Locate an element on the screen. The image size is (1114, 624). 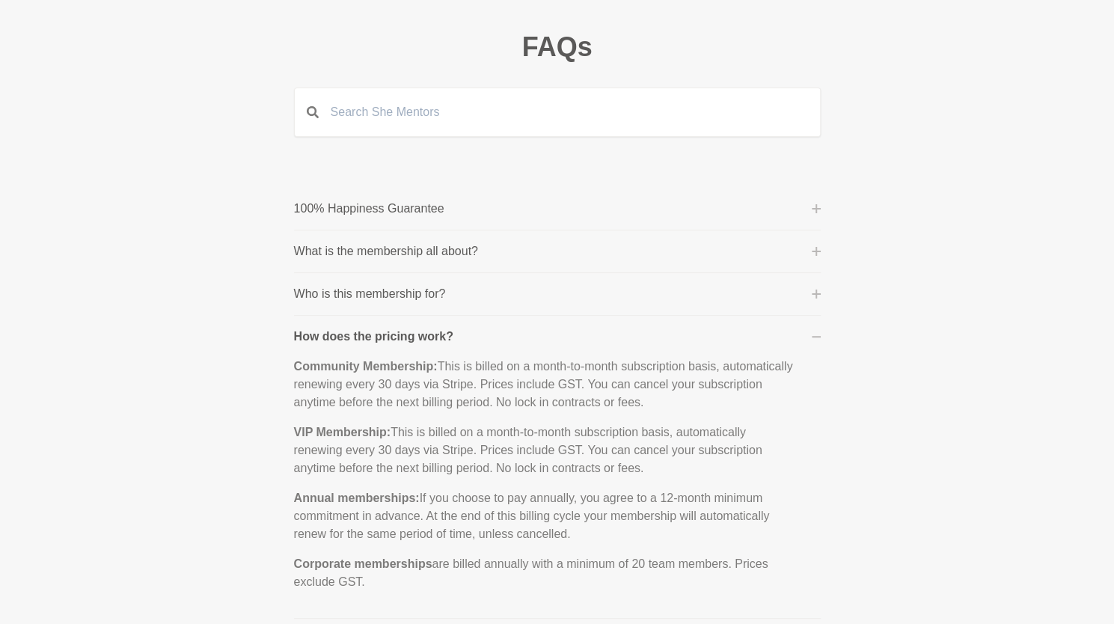
p: How does the pricing work? is located at coordinates (373, 337).